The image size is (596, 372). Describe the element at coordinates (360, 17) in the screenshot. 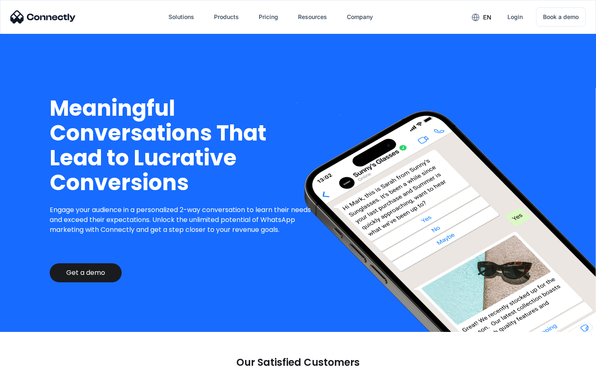

I see `div: Company` at that location.